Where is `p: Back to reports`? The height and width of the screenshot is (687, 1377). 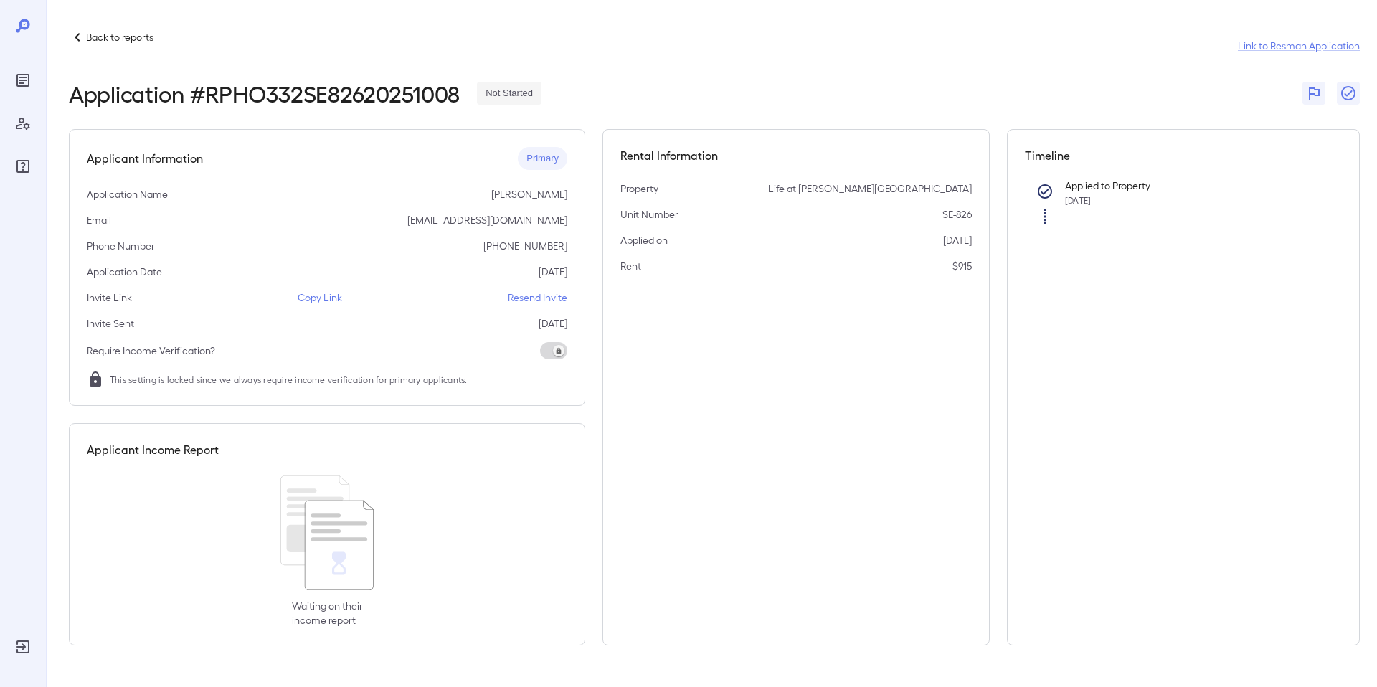
p: Back to reports is located at coordinates (120, 37).